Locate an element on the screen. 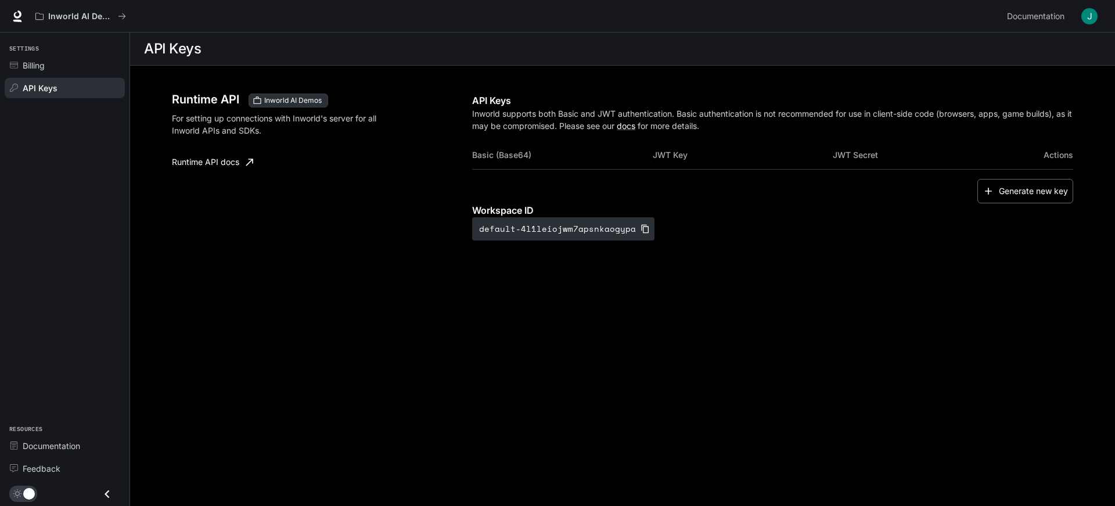 The image size is (1115, 506). th: JWT Secret is located at coordinates (922, 155).